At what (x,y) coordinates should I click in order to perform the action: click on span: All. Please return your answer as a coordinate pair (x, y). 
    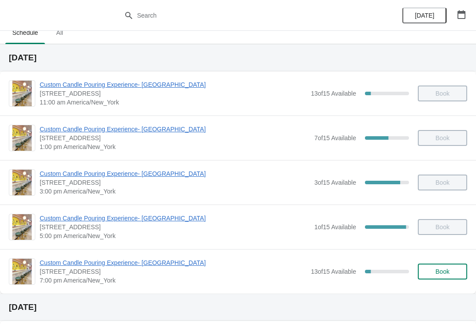
    Looking at the image, I should click on (60, 33).